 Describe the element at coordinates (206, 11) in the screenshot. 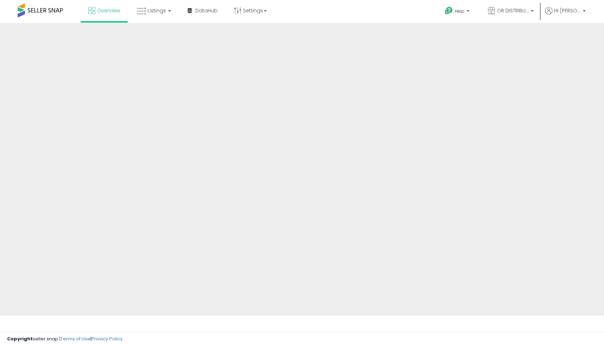

I see `span: DataHub` at that location.